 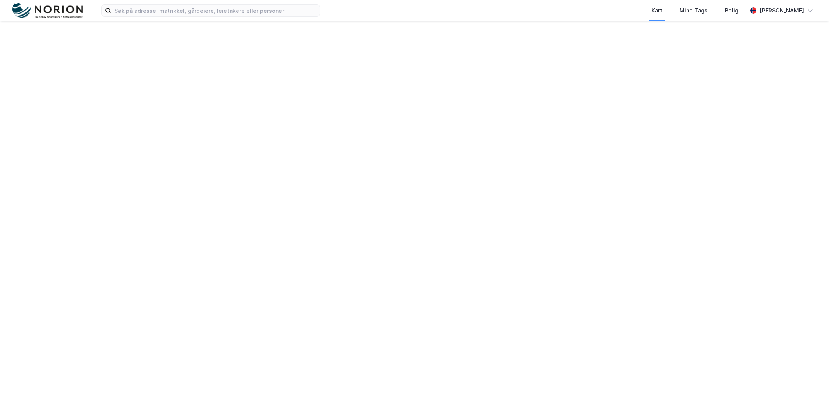 What do you see at coordinates (657, 11) in the screenshot?
I see `div: Kart` at bounding box center [657, 11].